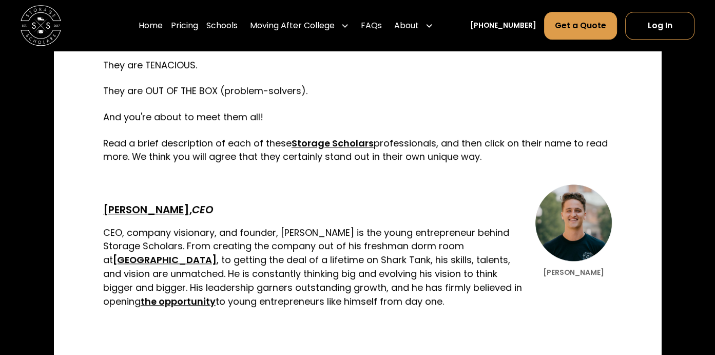 The image size is (715, 355). Describe the element at coordinates (184, 26) in the screenshot. I see `a: Pricing` at that location.